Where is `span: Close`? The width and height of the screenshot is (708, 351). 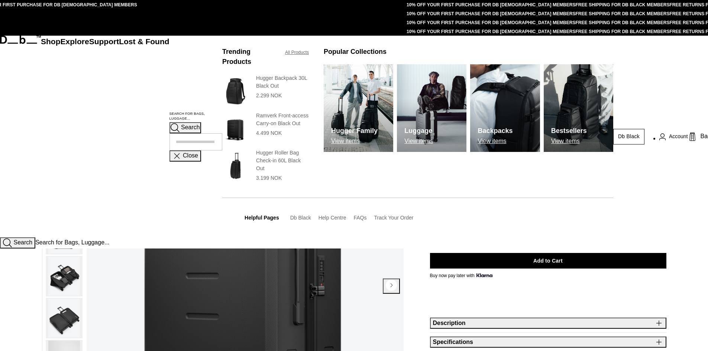 span: Close is located at coordinates (190, 156).